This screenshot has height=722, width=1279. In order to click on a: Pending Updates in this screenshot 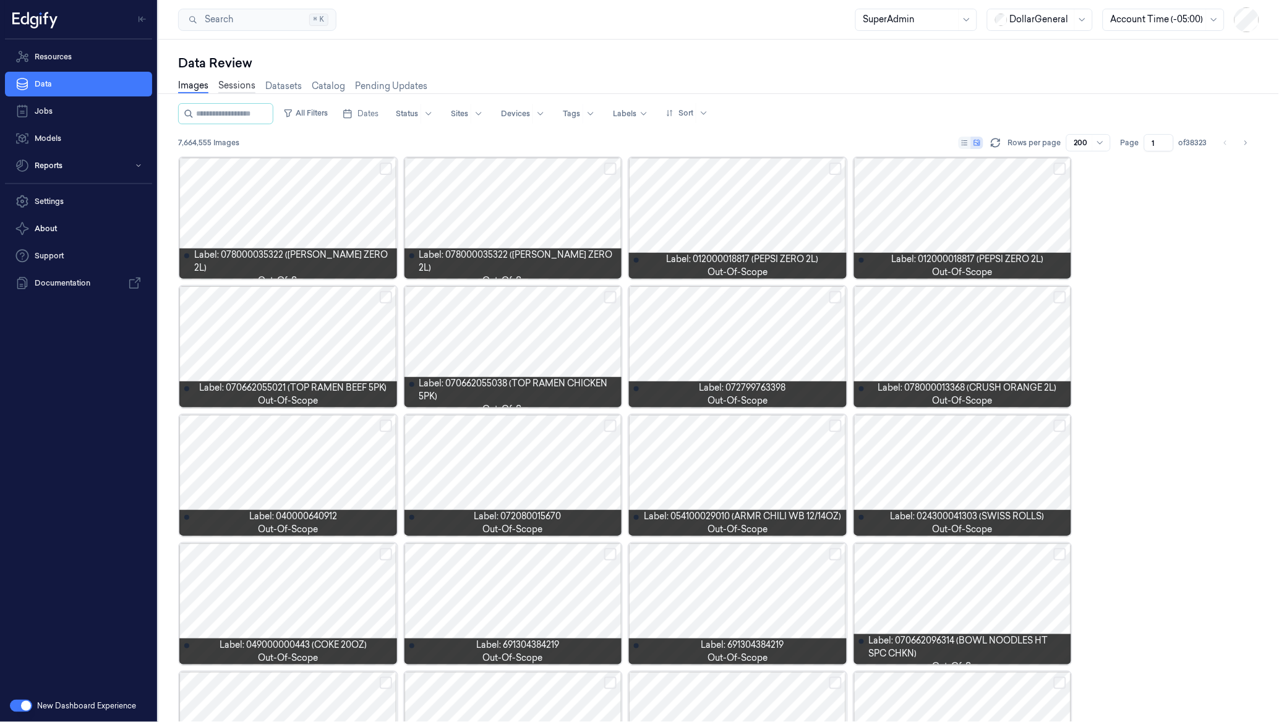, I will do `click(391, 86)`.